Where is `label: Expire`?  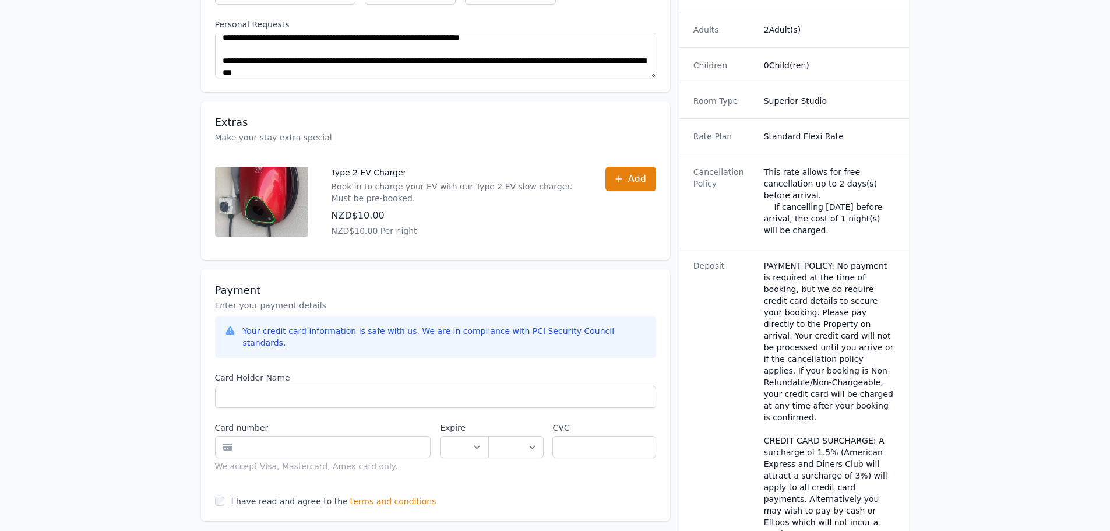 label: Expire is located at coordinates (464, 428).